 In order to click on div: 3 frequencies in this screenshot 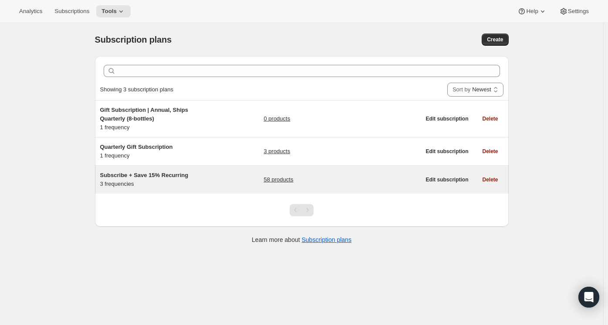, I will do `click(155, 180)`.